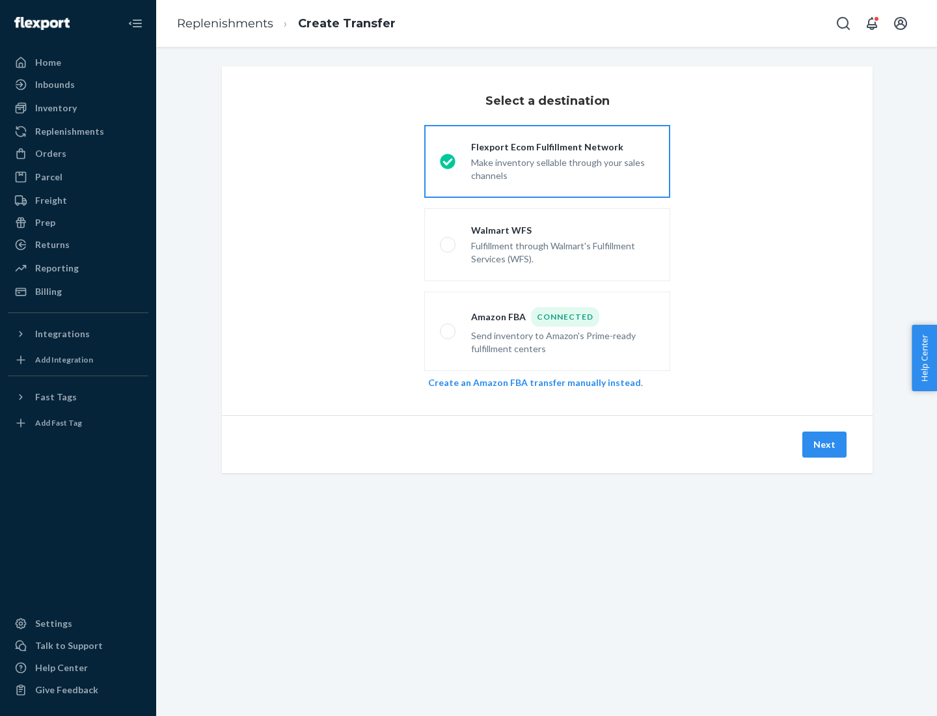 The height and width of the screenshot is (716, 937). What do you see at coordinates (48, 62) in the screenshot?
I see `div: Home` at bounding box center [48, 62].